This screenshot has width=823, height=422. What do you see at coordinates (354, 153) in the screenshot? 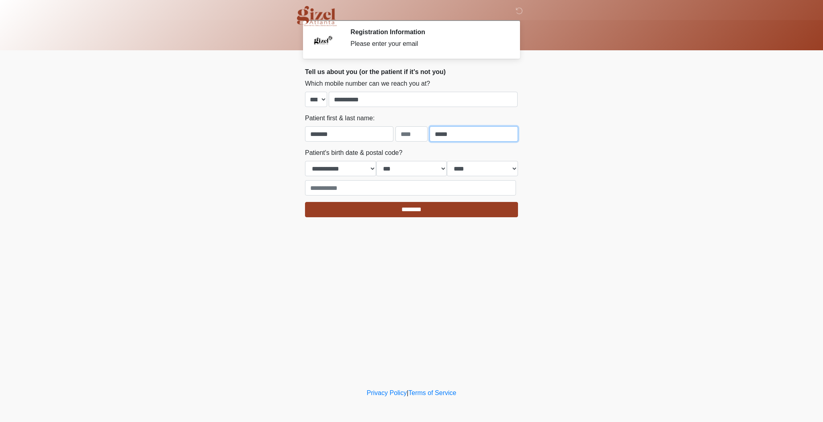
I see `label: Patient's birth date & postal code?` at bounding box center [354, 153].